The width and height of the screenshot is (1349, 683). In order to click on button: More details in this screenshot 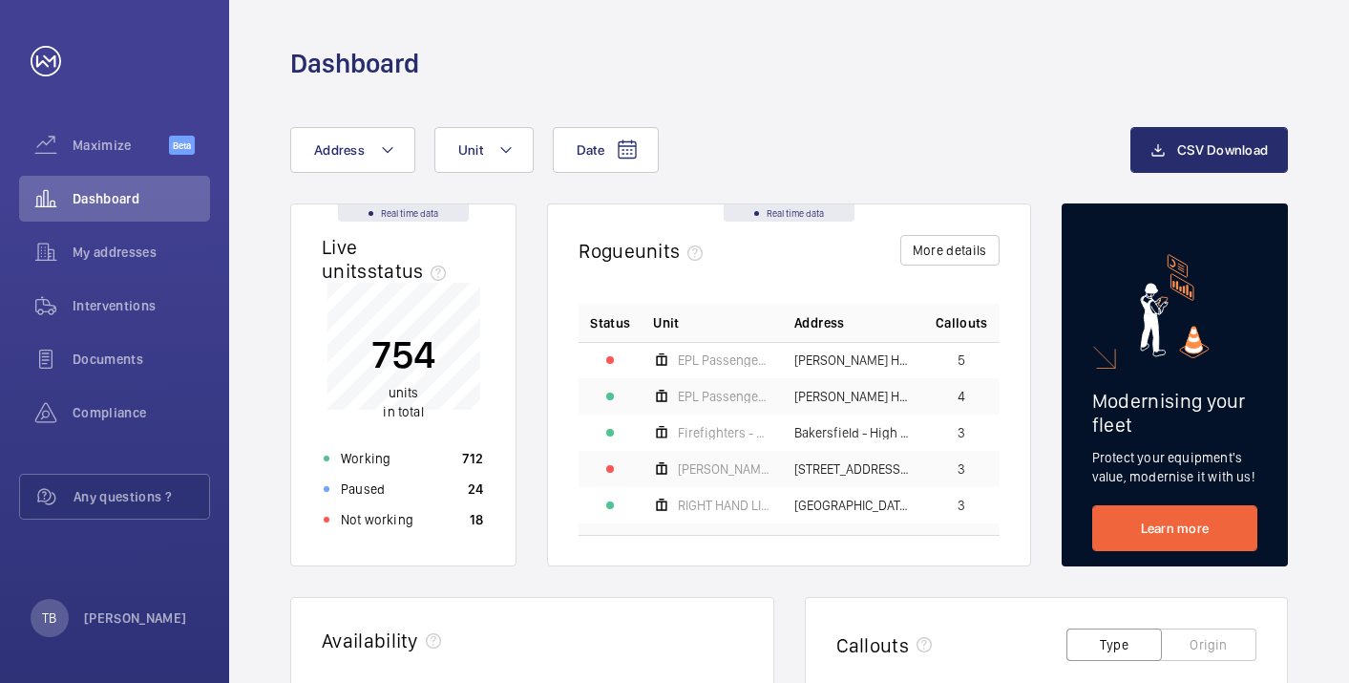, I will do `click(950, 250)`.